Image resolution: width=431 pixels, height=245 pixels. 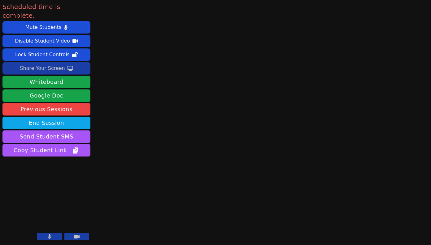 I want to click on button: Lock Student Controls, so click(x=46, y=55).